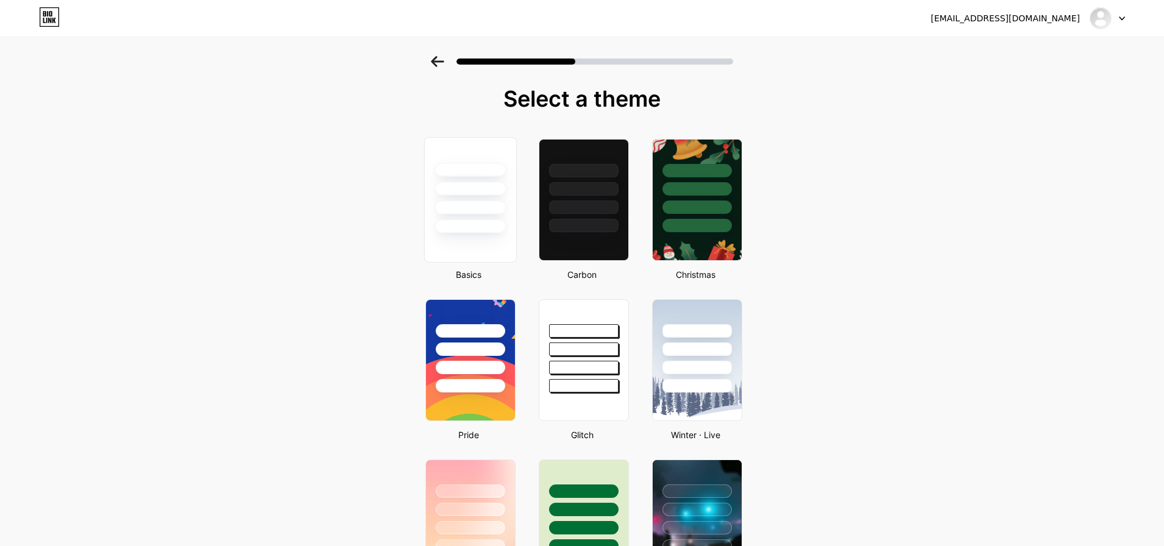 The height and width of the screenshot is (546, 1164). I want to click on div: Pride, so click(469, 434).